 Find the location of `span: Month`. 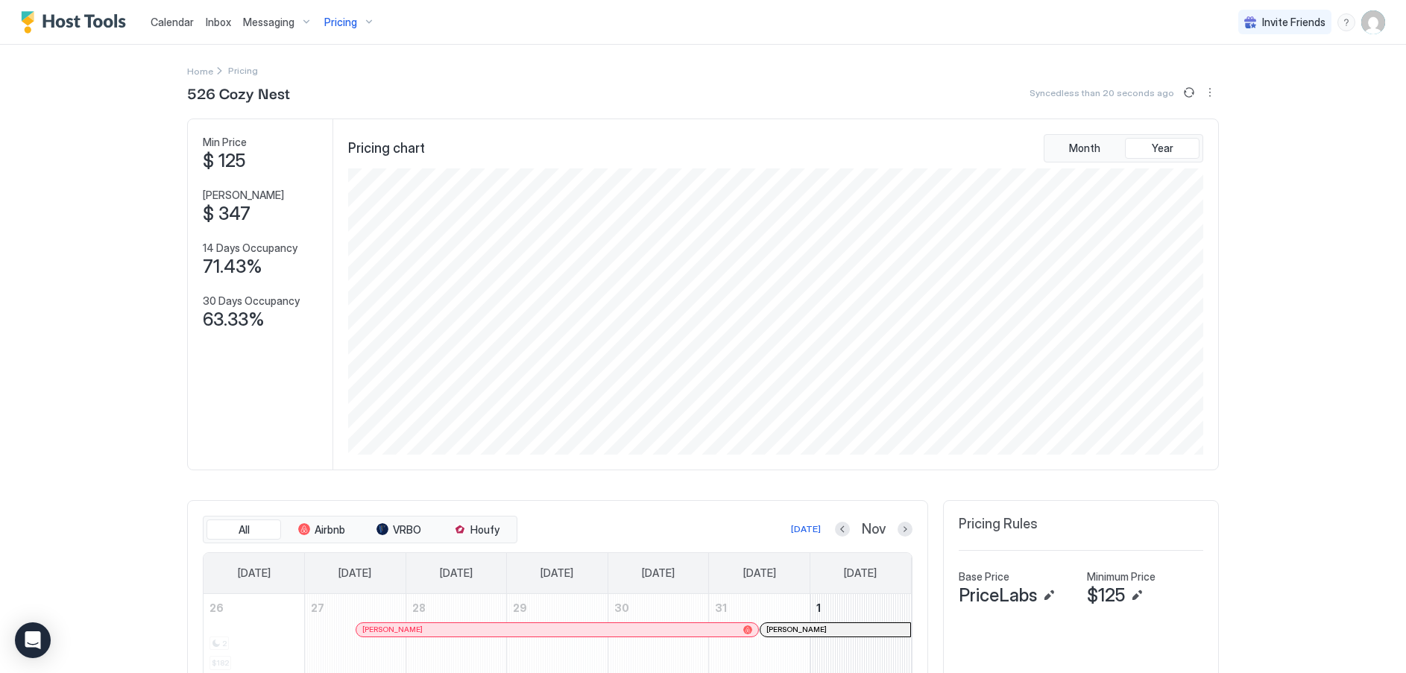

span: Month is located at coordinates (1085, 148).